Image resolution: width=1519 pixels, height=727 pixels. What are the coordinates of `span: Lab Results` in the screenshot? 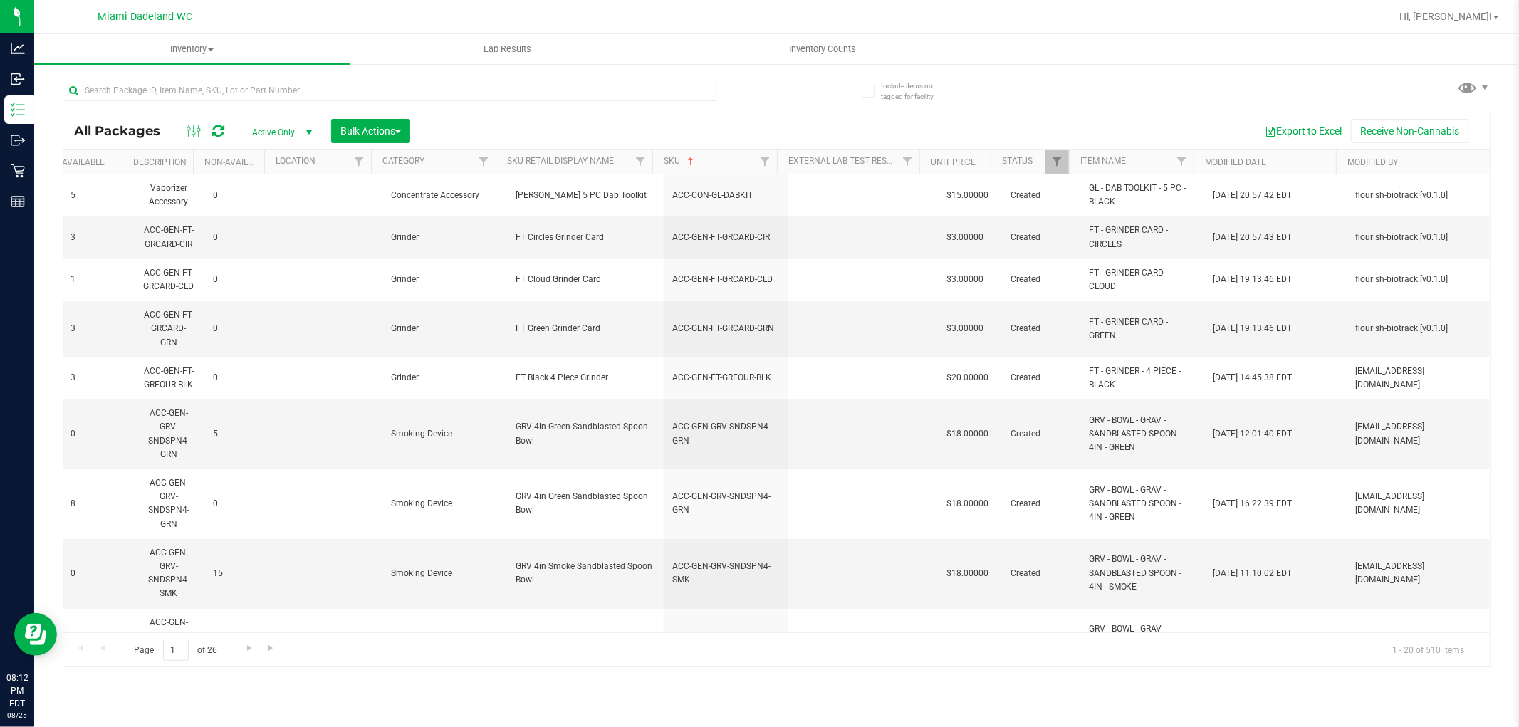 It's located at (507, 49).